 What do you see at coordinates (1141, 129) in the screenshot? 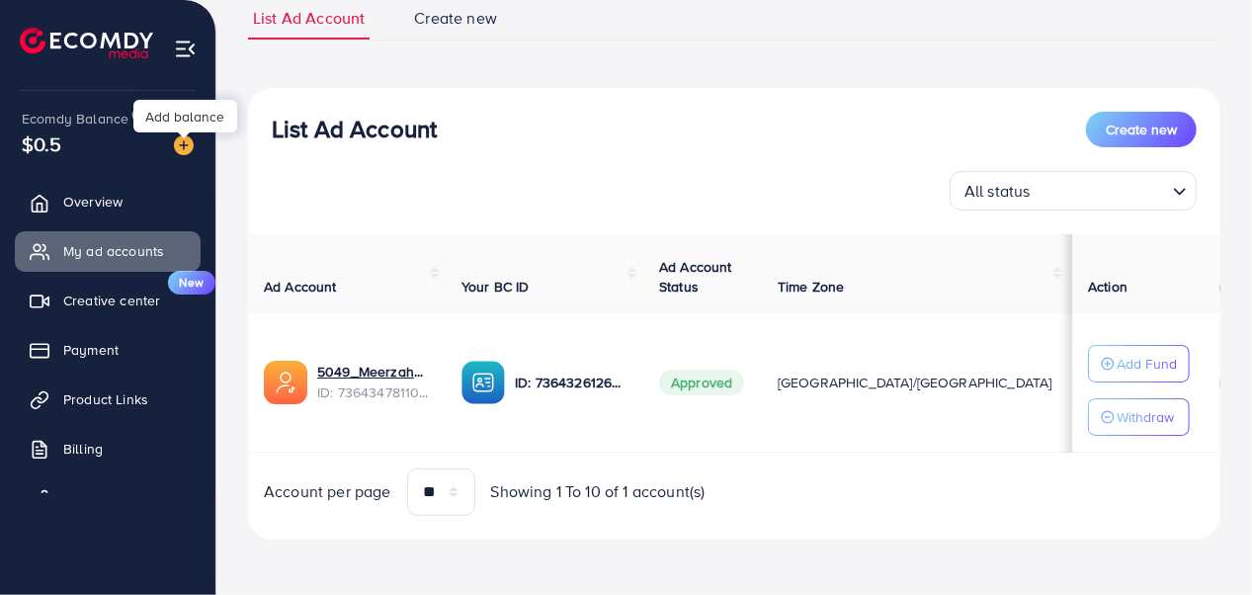
I see `button: Create new` at bounding box center [1141, 129].